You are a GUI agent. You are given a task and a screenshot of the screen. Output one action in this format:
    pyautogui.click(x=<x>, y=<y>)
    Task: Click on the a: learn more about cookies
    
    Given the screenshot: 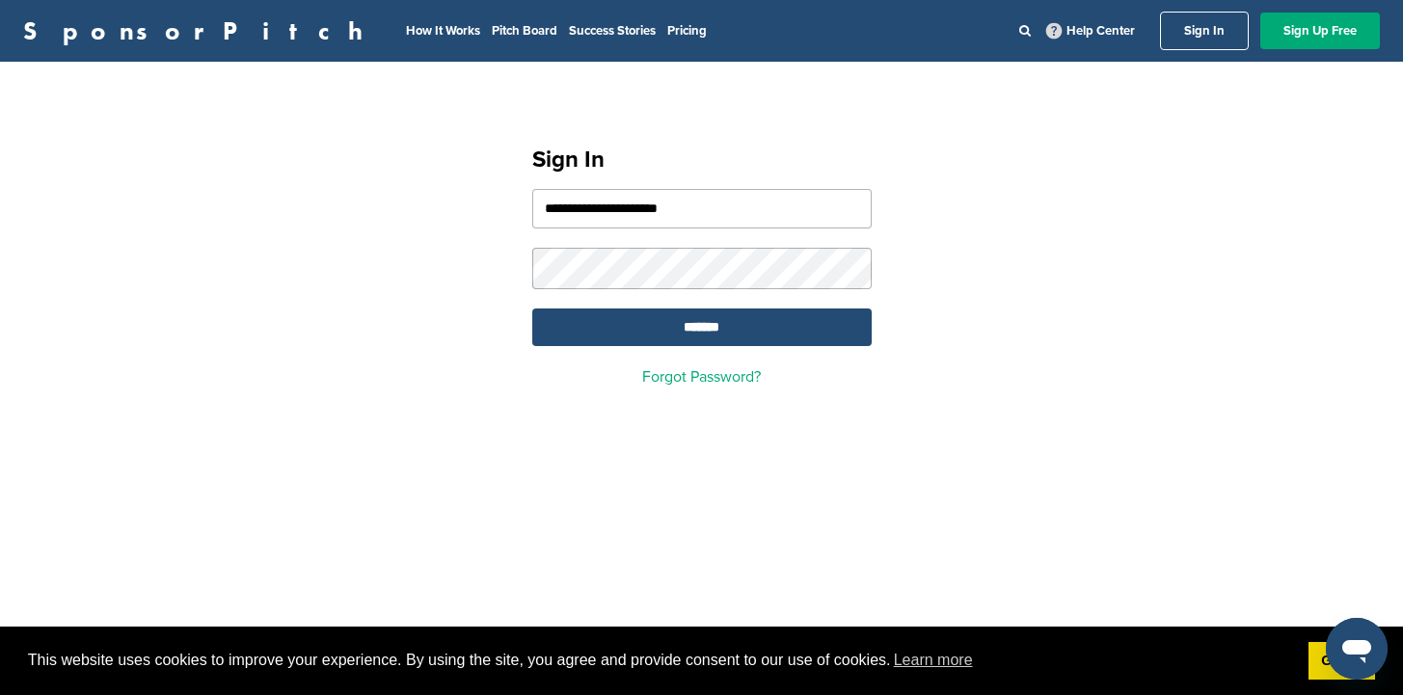 What is the action you would take?
    pyautogui.click(x=933, y=660)
    